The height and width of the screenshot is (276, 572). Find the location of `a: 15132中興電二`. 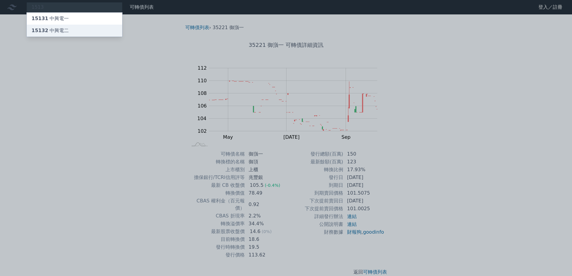

a: 15132中興電二 is located at coordinates (74, 31).